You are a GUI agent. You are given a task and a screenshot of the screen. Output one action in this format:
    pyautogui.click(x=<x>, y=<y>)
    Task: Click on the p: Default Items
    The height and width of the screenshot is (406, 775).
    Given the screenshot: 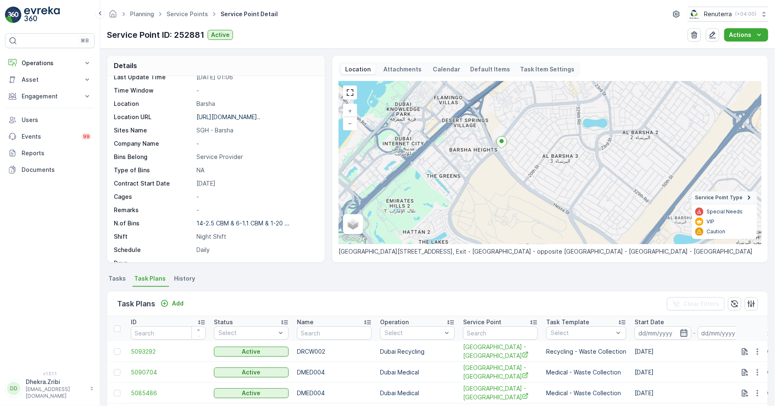 What is the action you would take?
    pyautogui.click(x=491, y=69)
    